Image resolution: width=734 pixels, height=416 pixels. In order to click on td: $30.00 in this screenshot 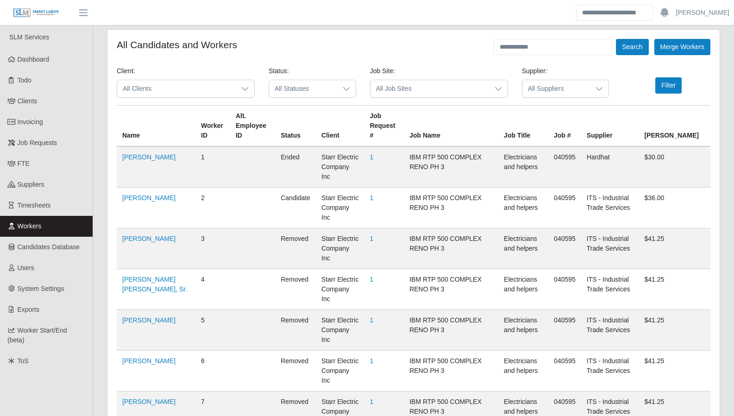, I will do `click(675, 167)`.